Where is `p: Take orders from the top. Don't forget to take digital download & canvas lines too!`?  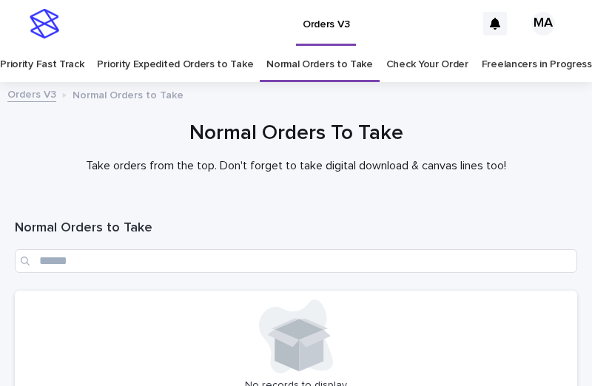
p: Take orders from the top. Don't forget to take digital download & canvas lines too! is located at coordinates (296, 166).